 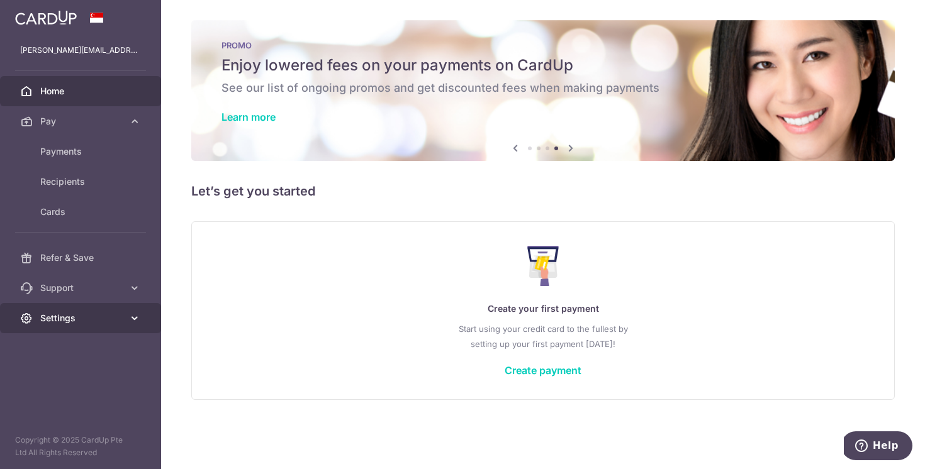 I want to click on p: Create your first payment, so click(x=543, y=309).